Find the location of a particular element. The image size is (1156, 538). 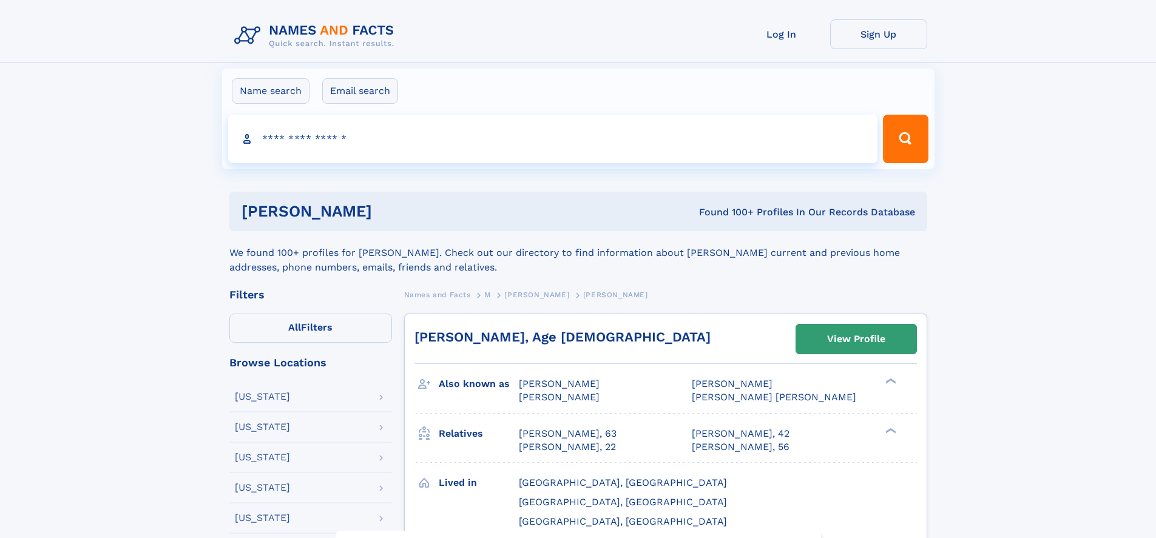

label: Name search is located at coordinates (271, 91).